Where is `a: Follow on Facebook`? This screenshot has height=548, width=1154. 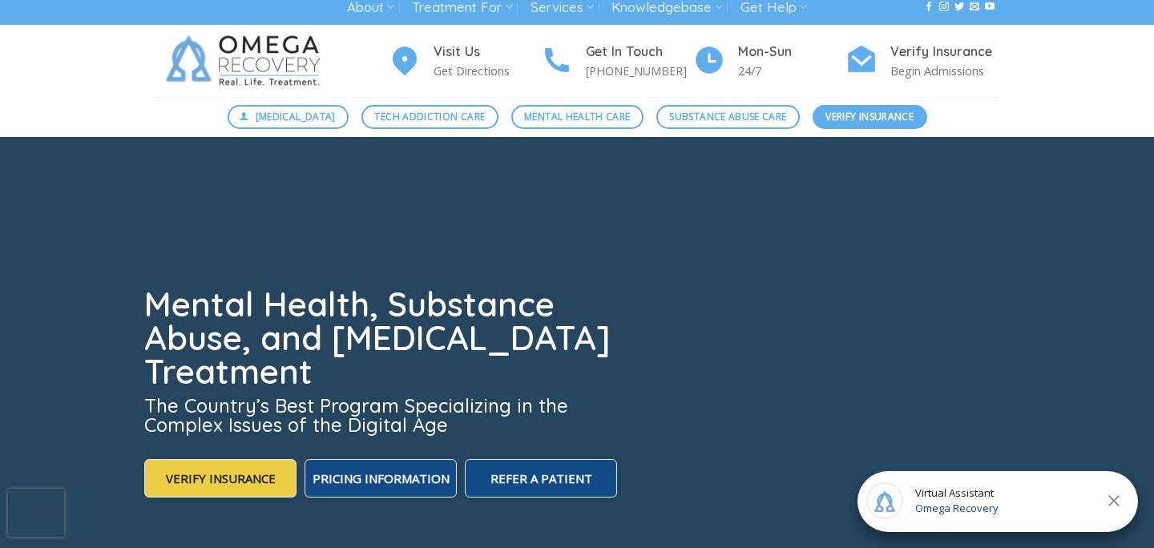 a: Follow on Facebook is located at coordinates (928, 7).